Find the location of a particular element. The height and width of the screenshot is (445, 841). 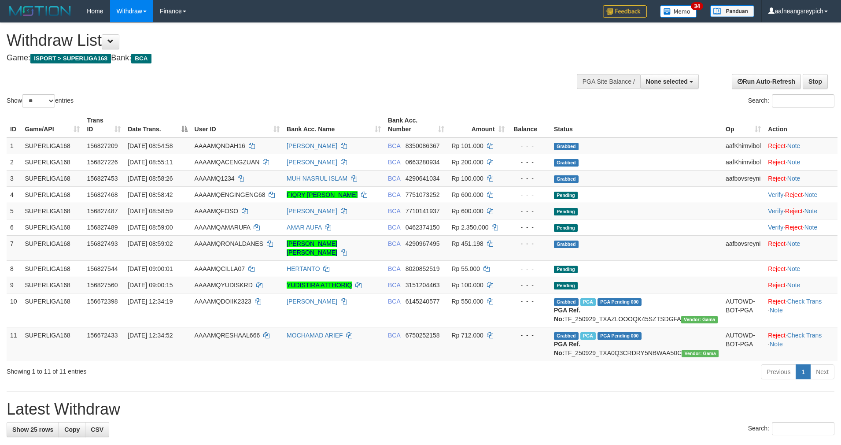

td: 11 is located at coordinates (14, 343).